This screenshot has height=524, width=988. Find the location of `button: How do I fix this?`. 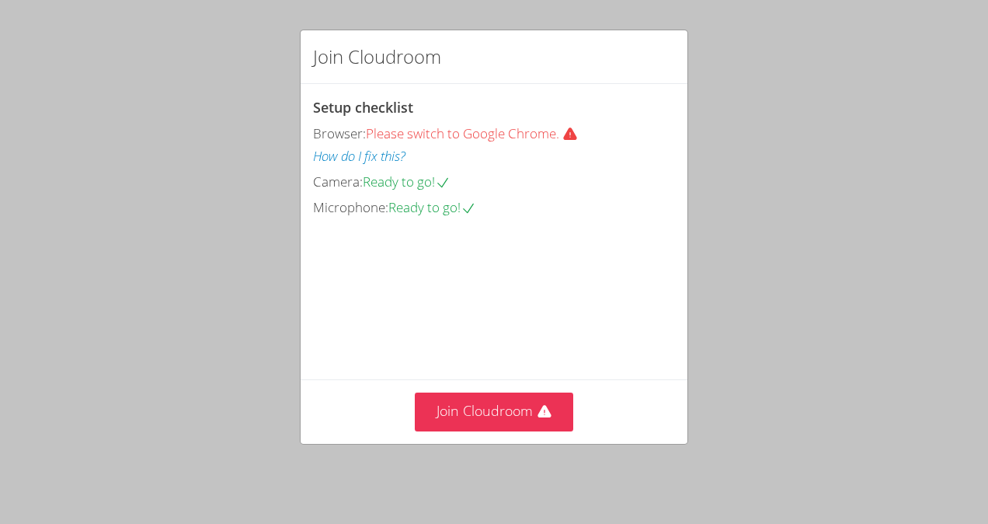

button: How do I fix this? is located at coordinates (359, 156).